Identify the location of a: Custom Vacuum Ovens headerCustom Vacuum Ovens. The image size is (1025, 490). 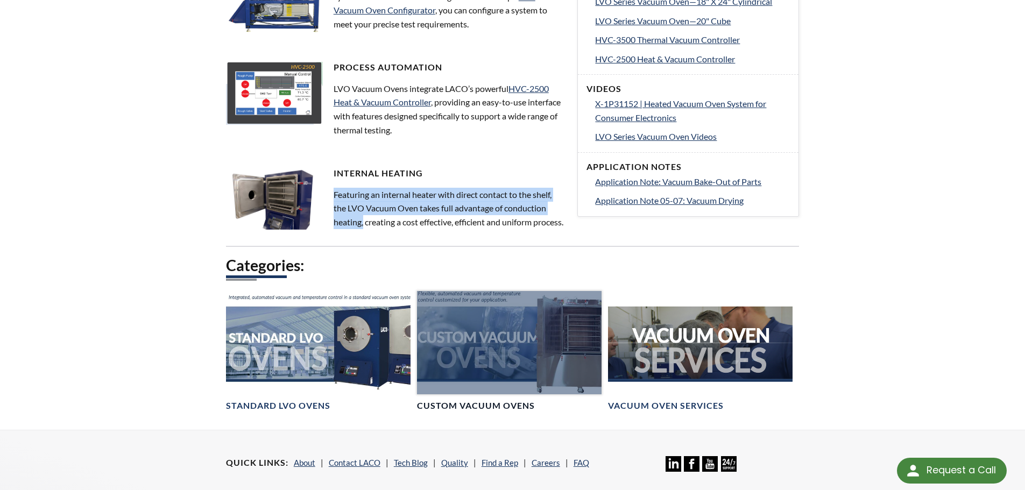
(509, 351).